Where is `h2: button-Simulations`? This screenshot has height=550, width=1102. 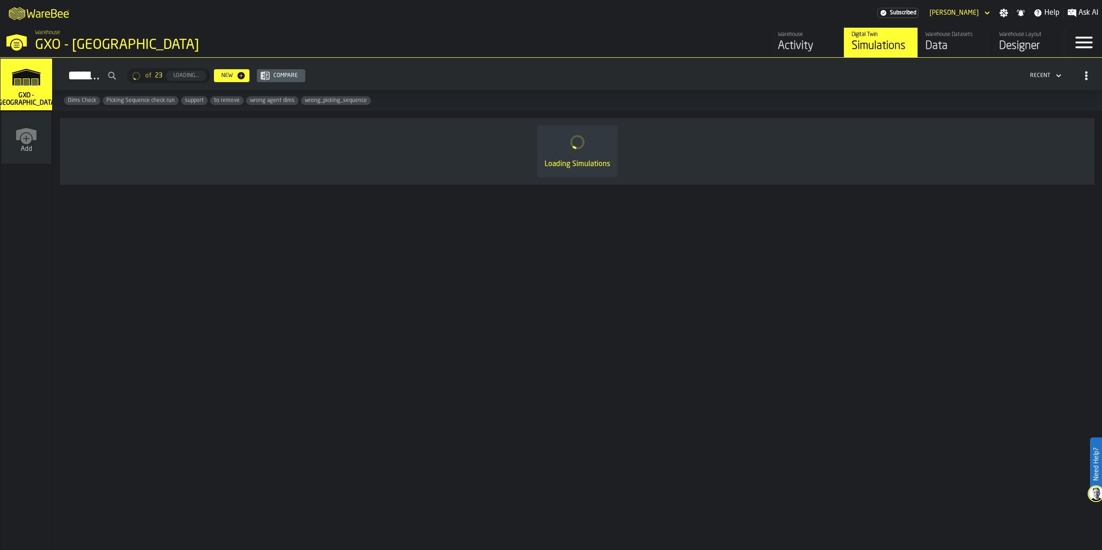 h2: button-Simulations is located at coordinates (577, 74).